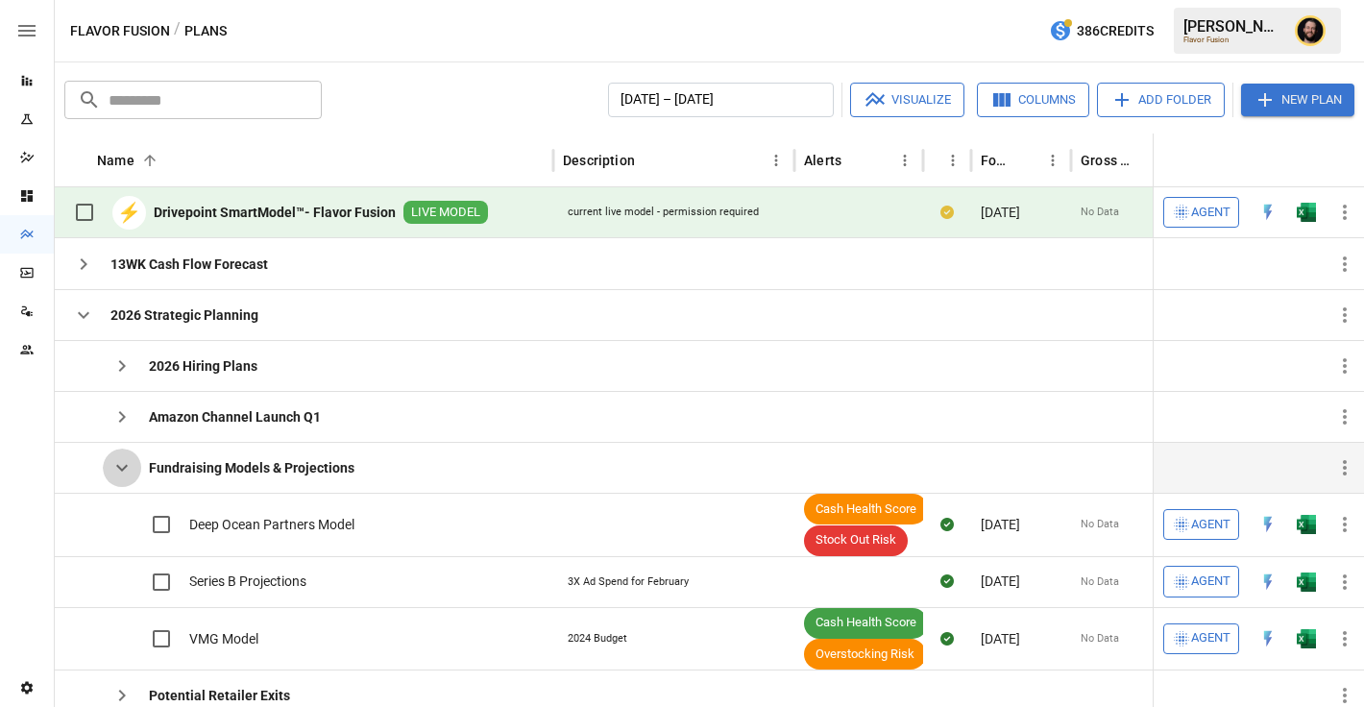  I want to click on div: Alerts, so click(822, 160).